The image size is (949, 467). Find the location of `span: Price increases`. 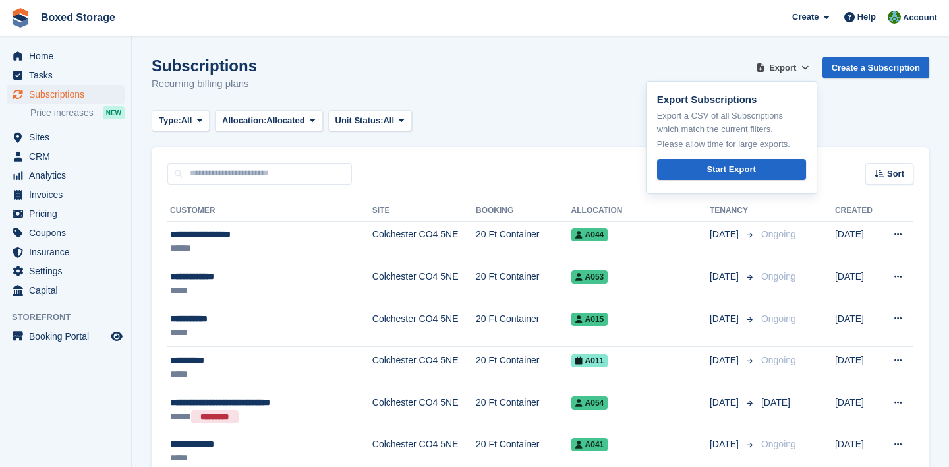

span: Price increases is located at coordinates (62, 113).